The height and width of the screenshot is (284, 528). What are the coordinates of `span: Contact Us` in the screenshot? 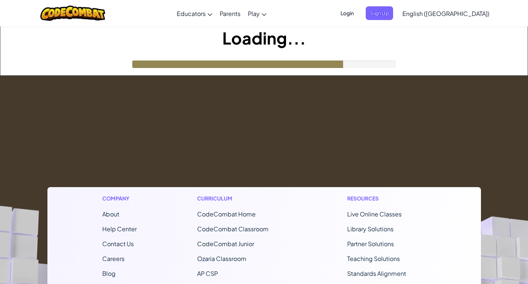 It's located at (118, 243).